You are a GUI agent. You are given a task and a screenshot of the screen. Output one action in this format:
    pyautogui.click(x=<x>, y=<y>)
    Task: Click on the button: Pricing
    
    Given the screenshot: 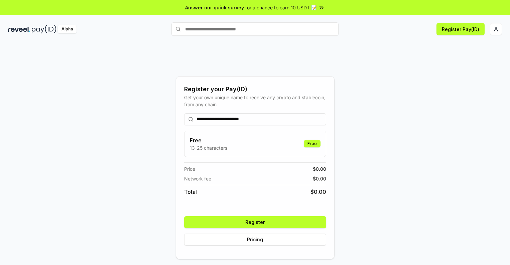 What is the action you would take?
    pyautogui.click(x=255, y=239)
    